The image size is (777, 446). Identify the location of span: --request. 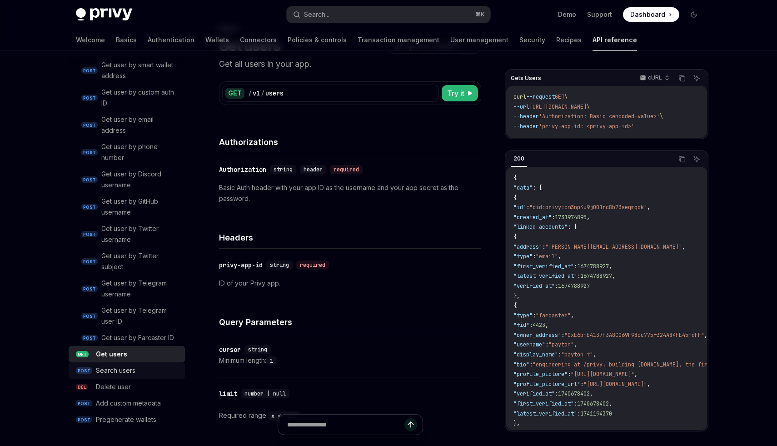
(540, 97).